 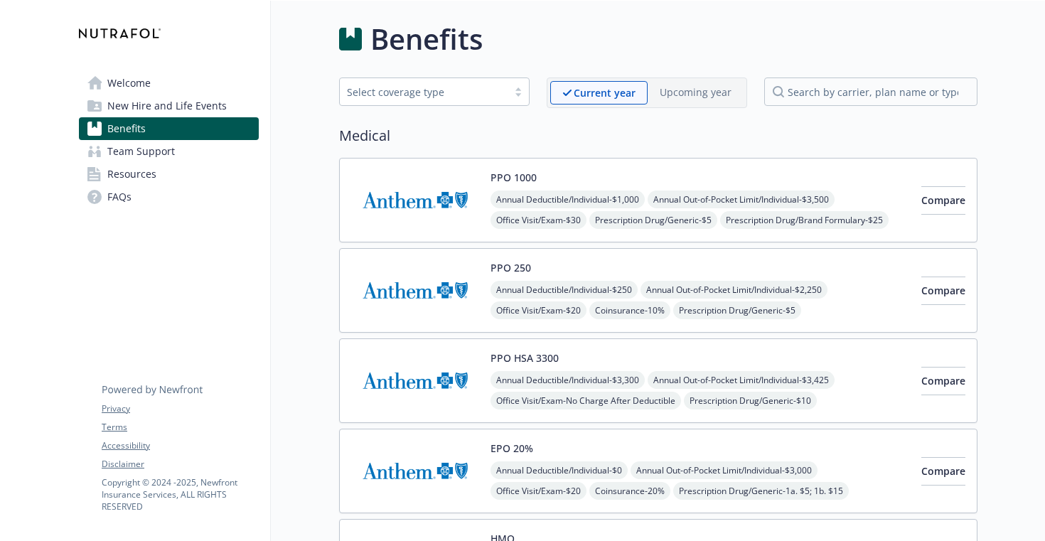 I want to click on span: Annual Out-of-Pocket Limit/Individual - $3,000, so click(x=724, y=470).